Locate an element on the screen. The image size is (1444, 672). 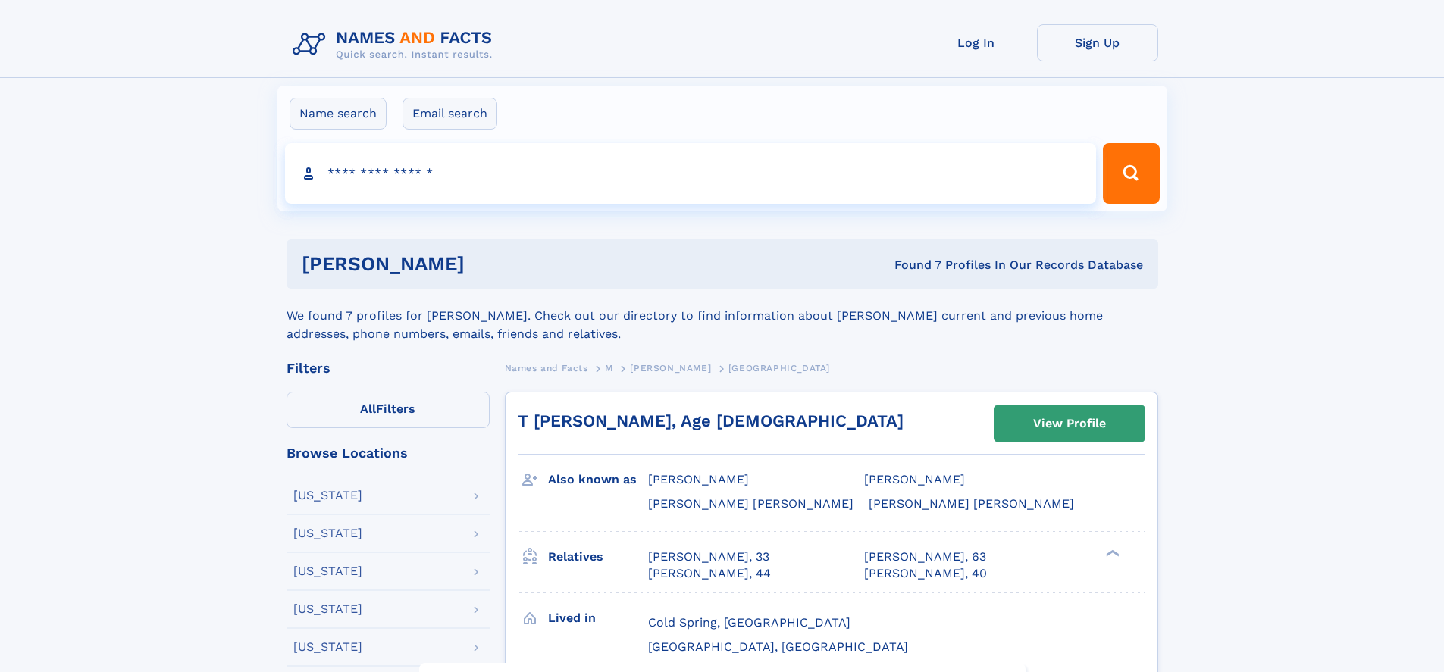
button: Search Button is located at coordinates (1131, 174).